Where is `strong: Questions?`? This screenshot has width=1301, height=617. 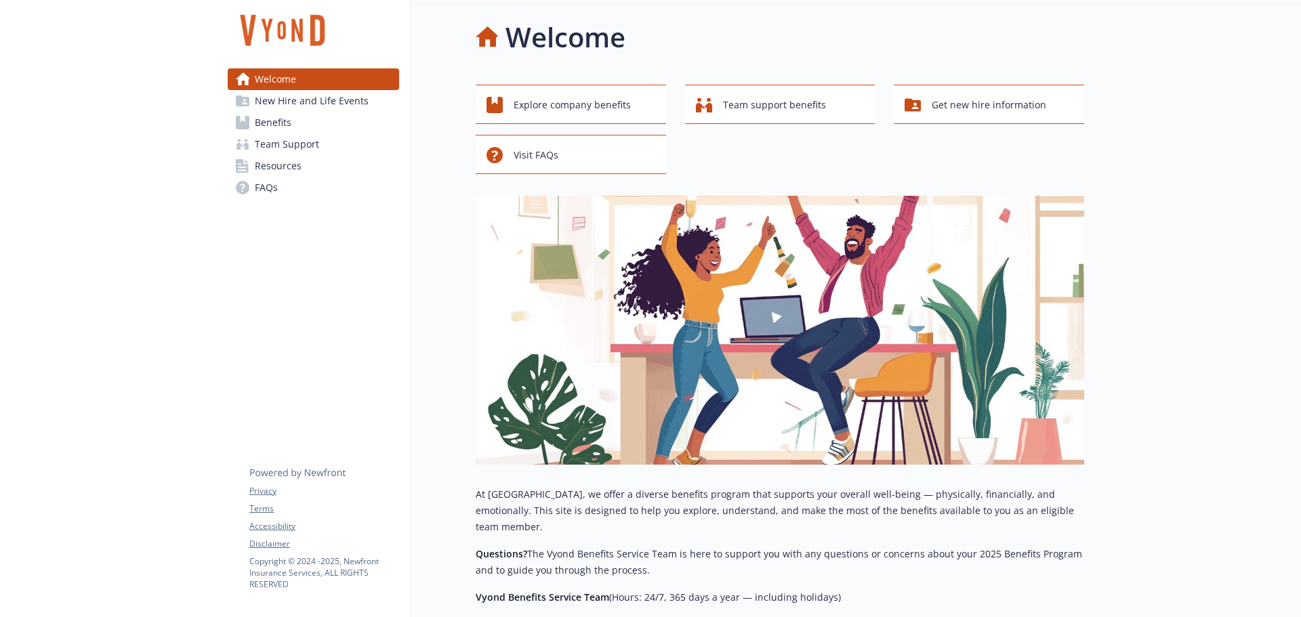 strong: Questions? is located at coordinates (501, 554).